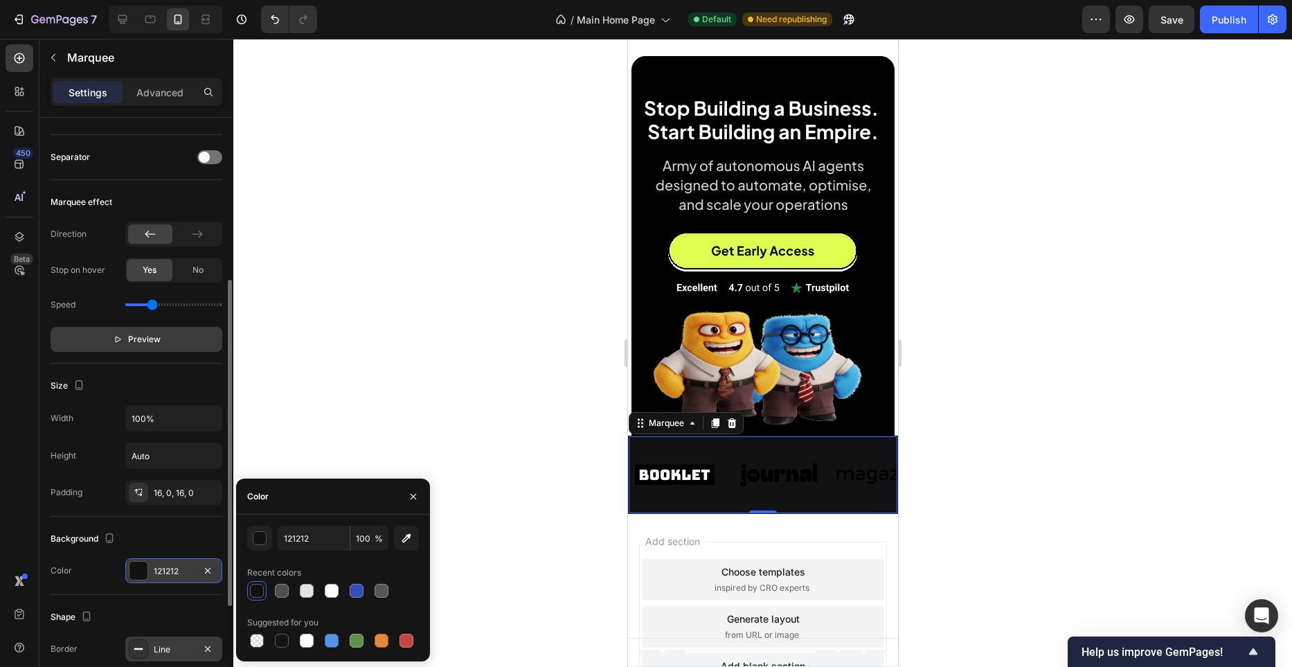 This screenshot has width=1292, height=667. Describe the element at coordinates (160, 92) in the screenshot. I see `p: Advanced` at that location.